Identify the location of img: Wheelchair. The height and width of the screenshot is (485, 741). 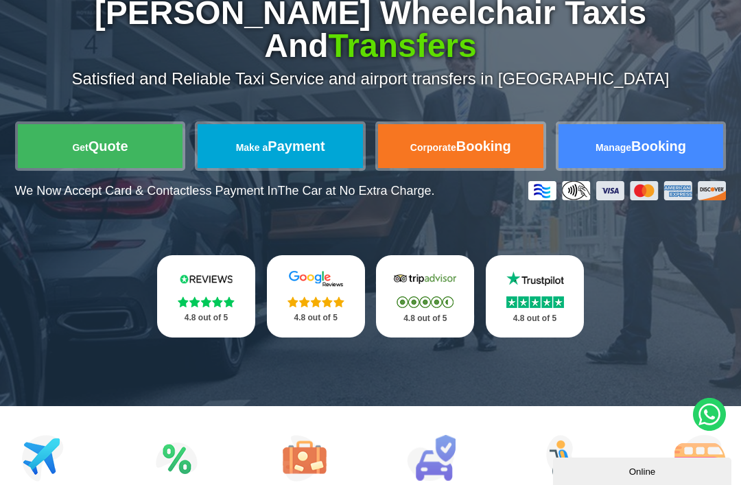
(568, 458).